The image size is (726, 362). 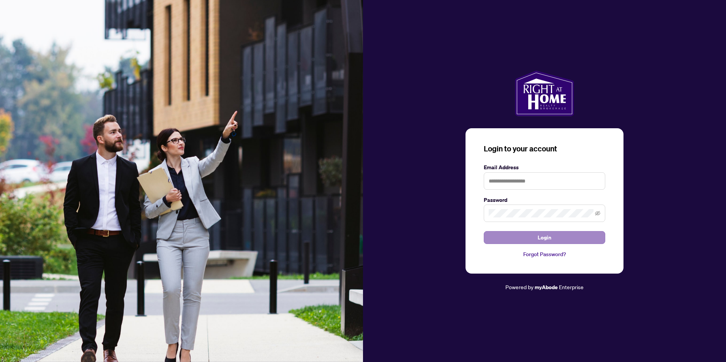 I want to click on a: myAbode, so click(x=546, y=287).